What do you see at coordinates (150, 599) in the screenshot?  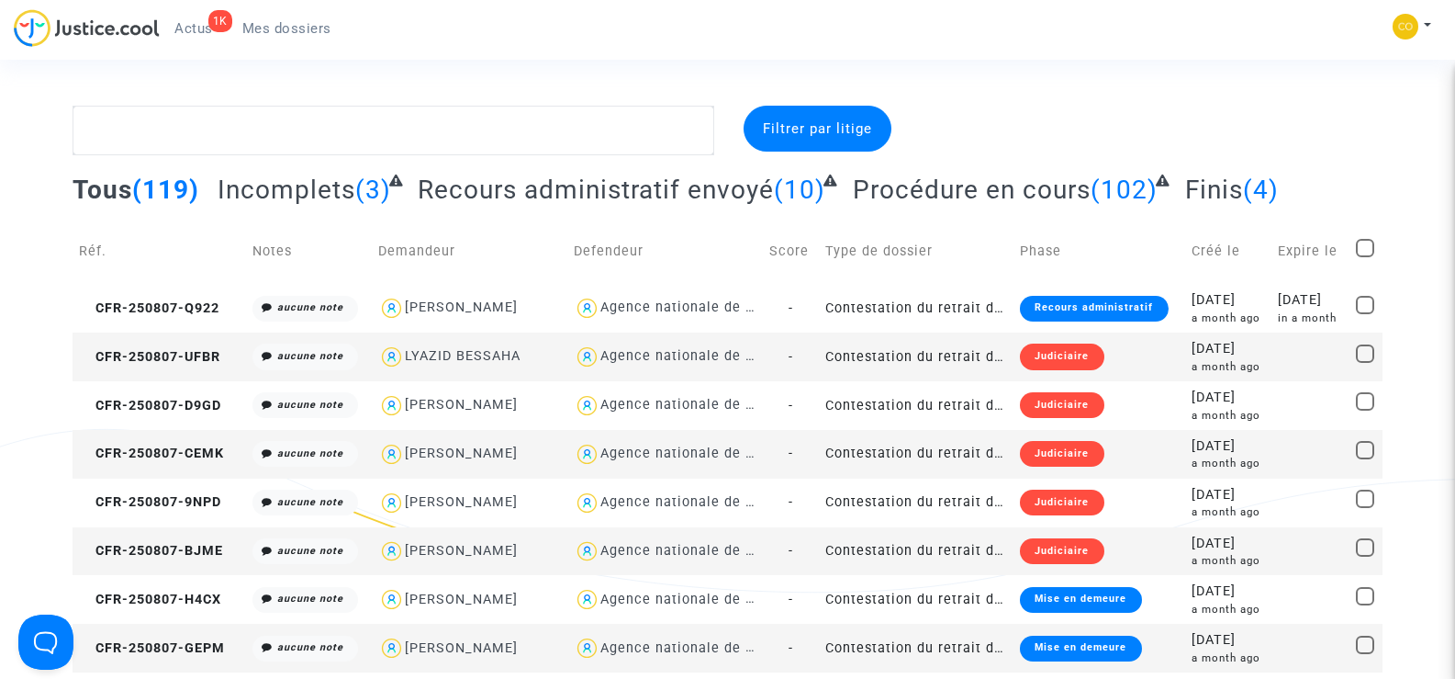 I see `span: CFR-250807-H4CX` at bounding box center [150, 599].